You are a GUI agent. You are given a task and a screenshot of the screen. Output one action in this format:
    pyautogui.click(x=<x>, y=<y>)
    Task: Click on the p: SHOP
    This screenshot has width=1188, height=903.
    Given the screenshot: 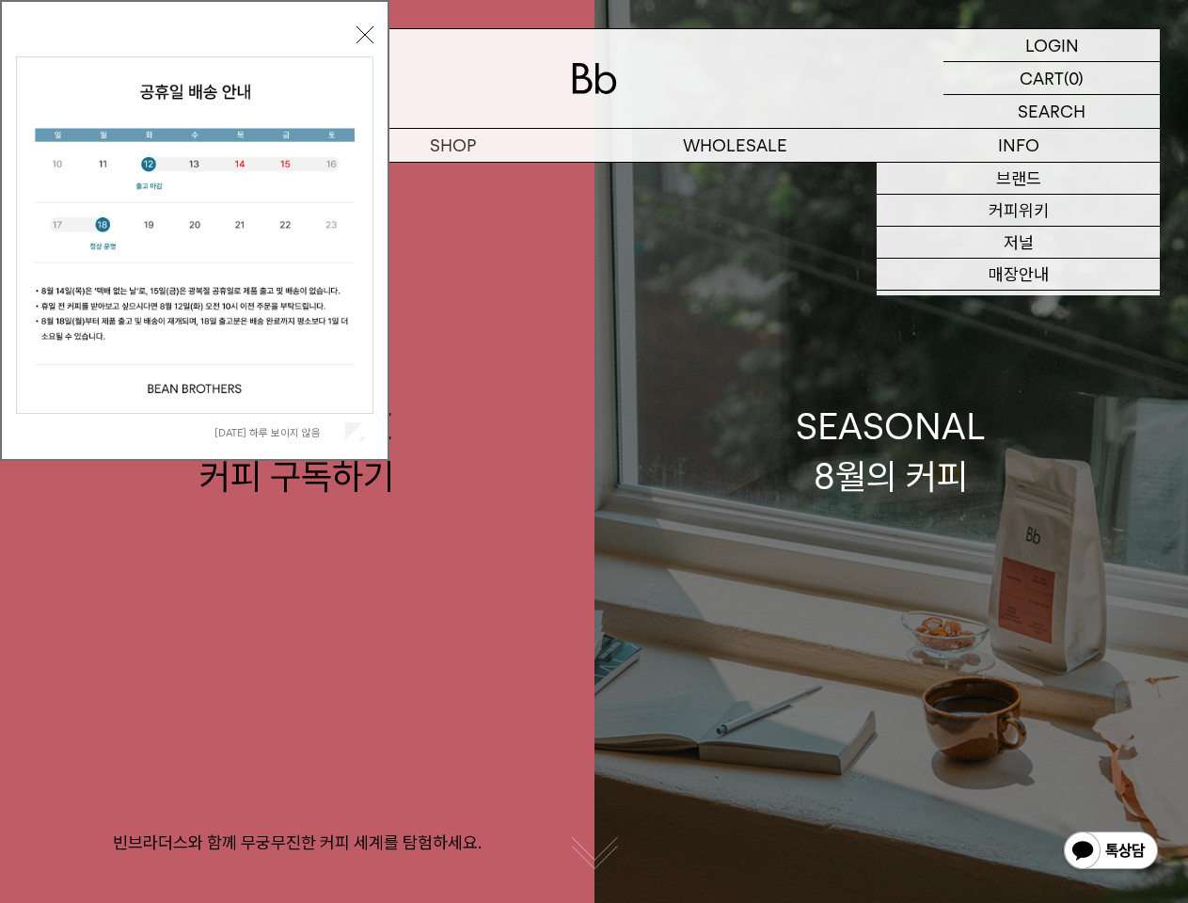 What is the action you would take?
    pyautogui.click(x=452, y=145)
    